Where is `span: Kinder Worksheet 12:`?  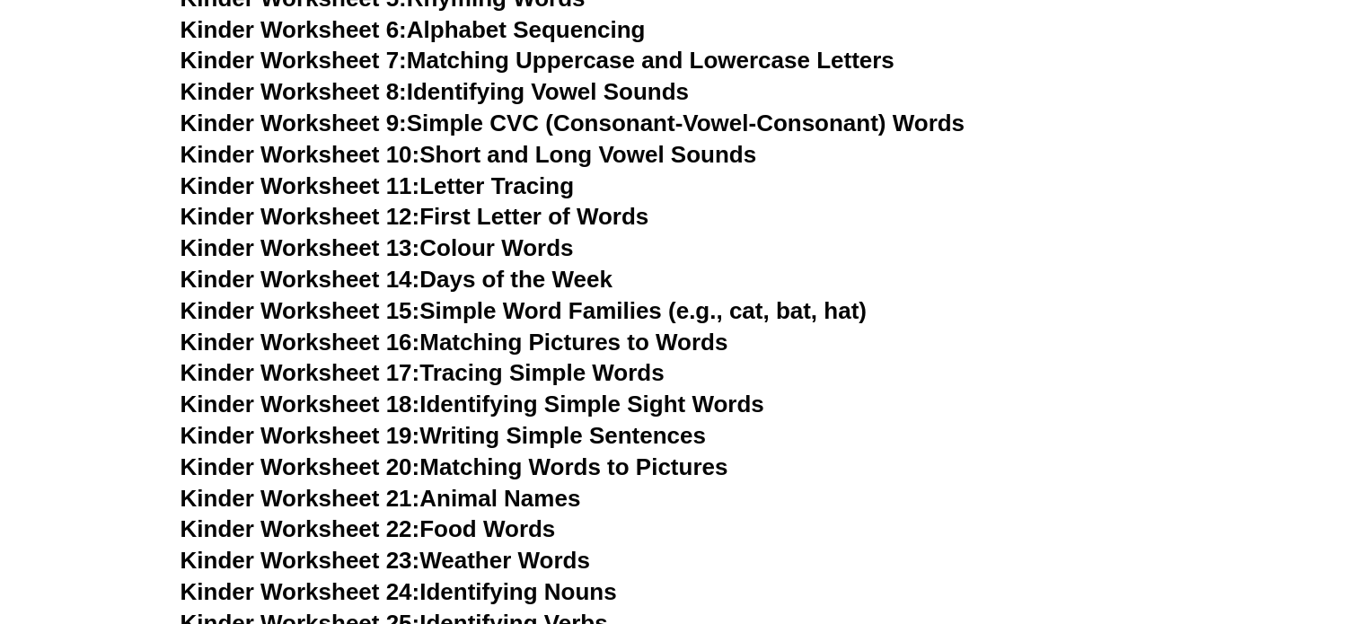
span: Kinder Worksheet 12: is located at coordinates (300, 216).